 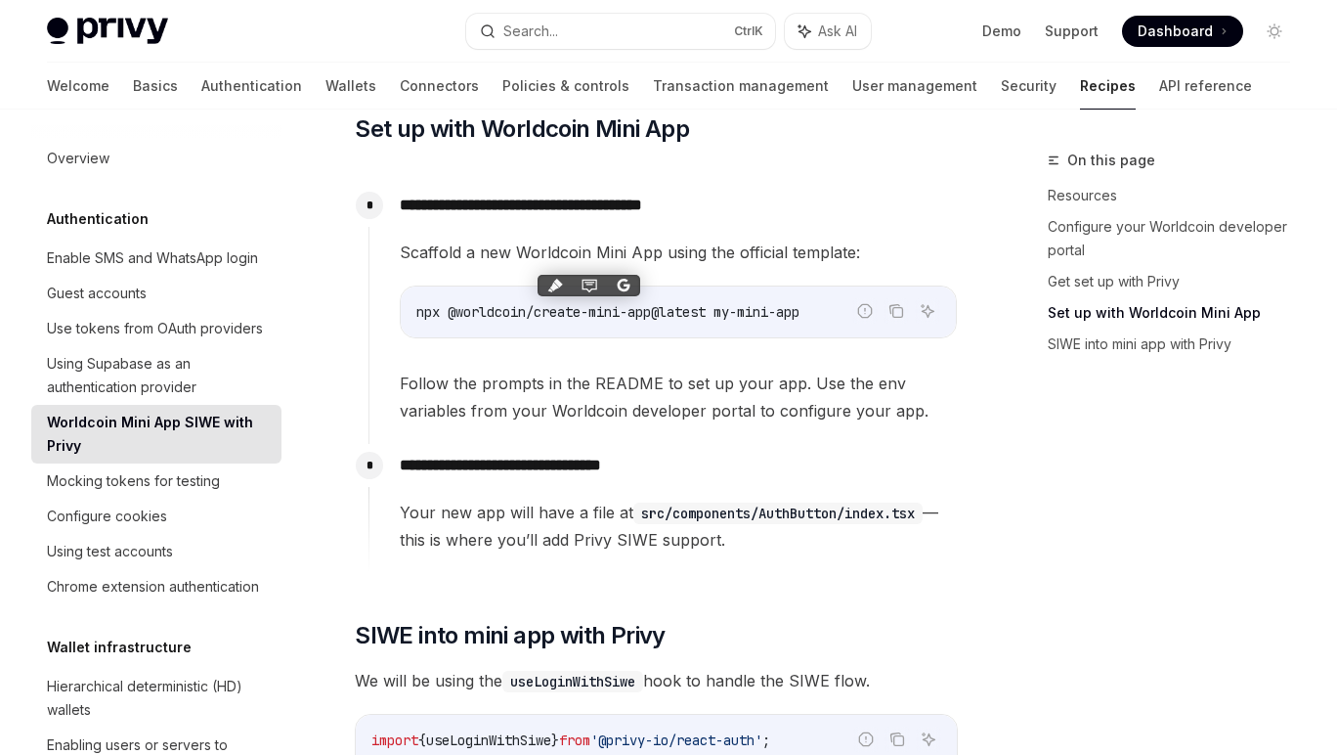 What do you see at coordinates (351, 86) in the screenshot?
I see `a: Wallets` at bounding box center [351, 86].